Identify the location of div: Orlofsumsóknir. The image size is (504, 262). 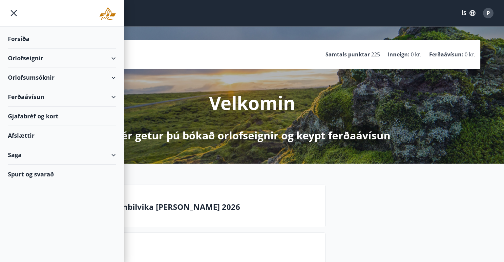
(62, 77).